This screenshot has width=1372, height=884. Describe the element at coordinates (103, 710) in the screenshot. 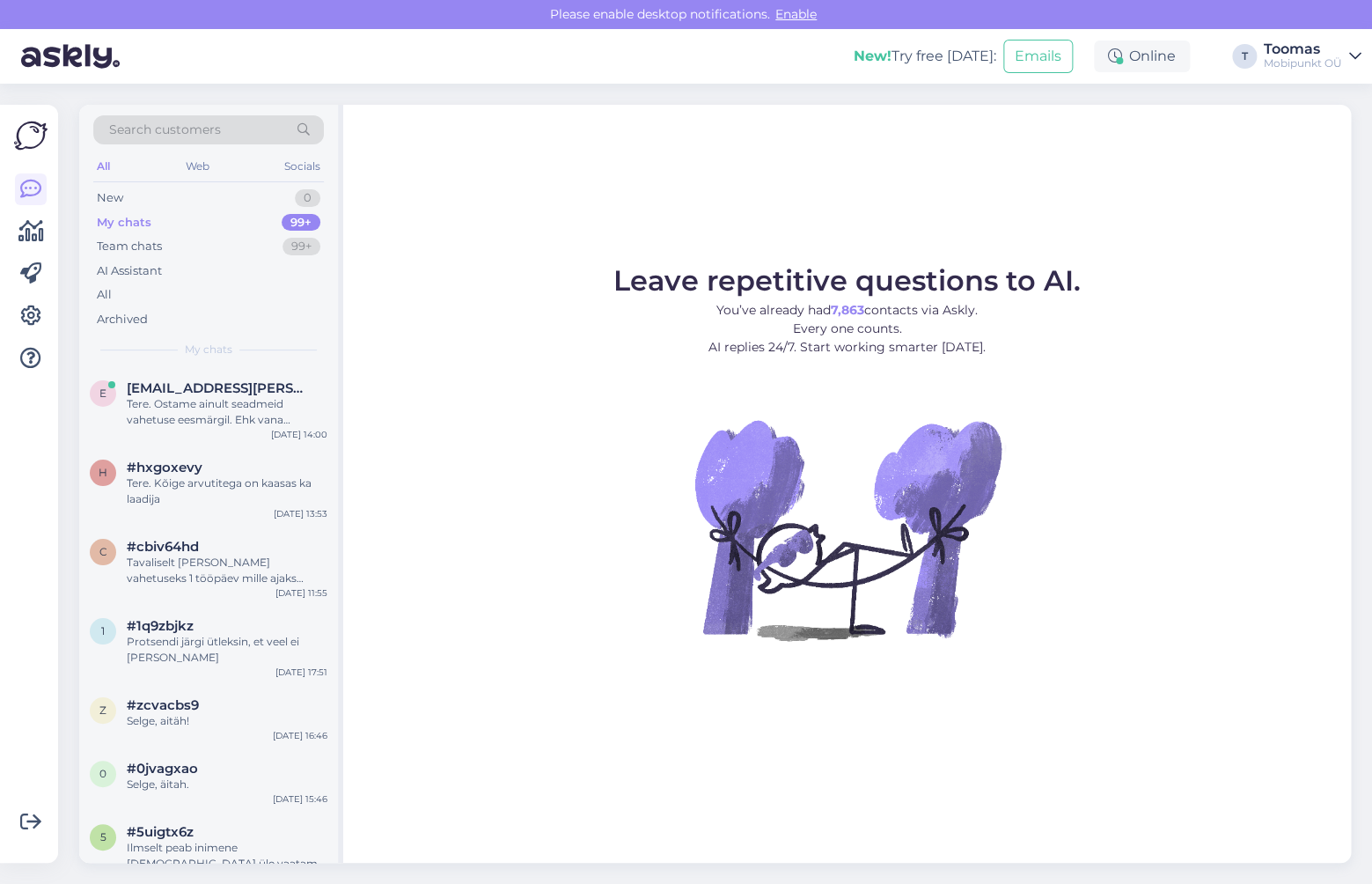

I see `span: z` at that location.